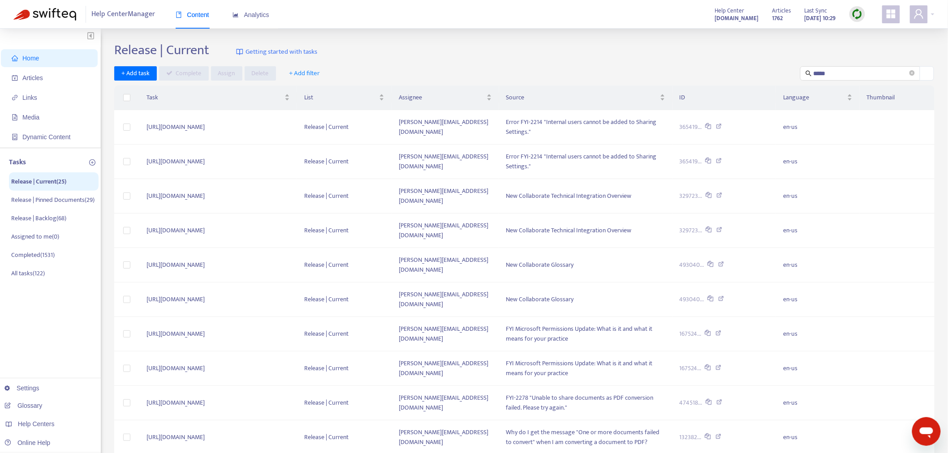 The image size is (948, 453). Describe the element at coordinates (27, 443) in the screenshot. I see `a: Online Help` at that location.